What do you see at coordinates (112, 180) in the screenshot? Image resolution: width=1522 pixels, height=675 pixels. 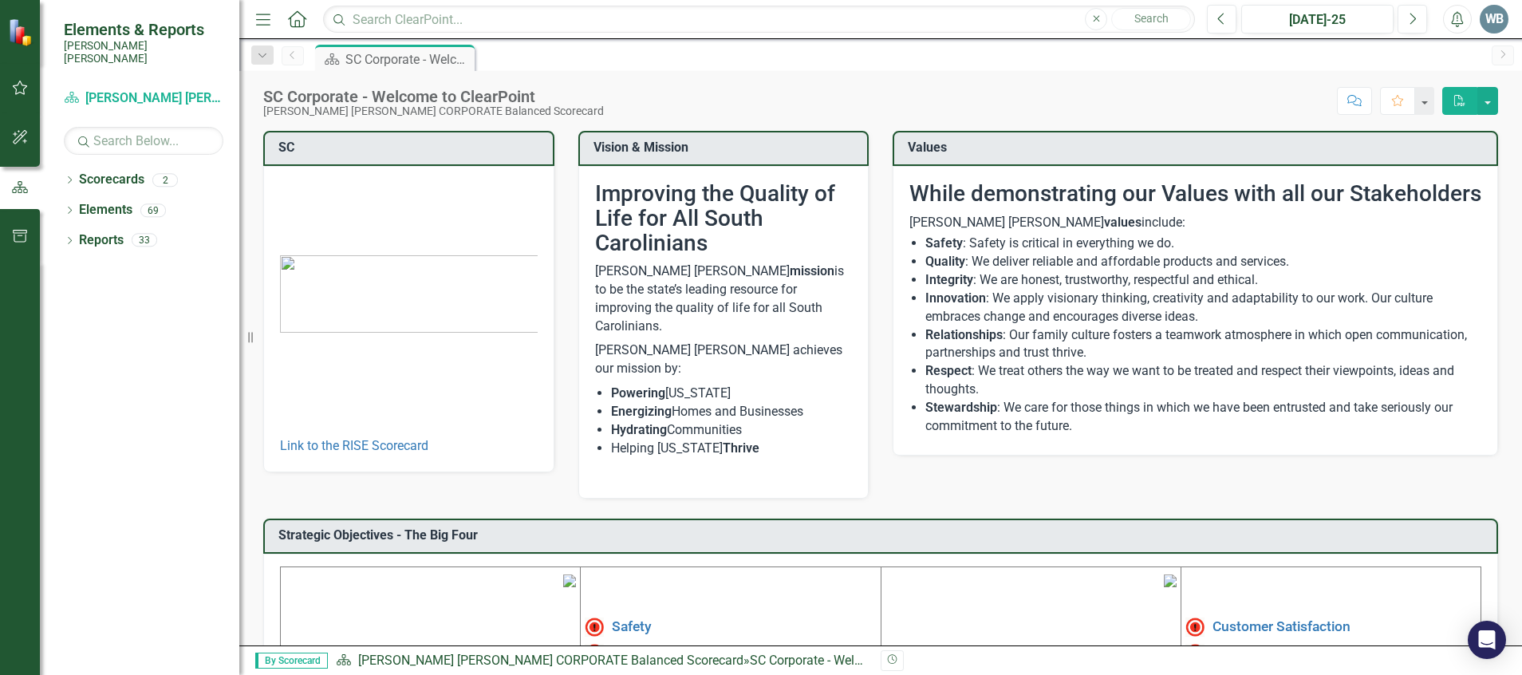 I see `a: Scorecards` at bounding box center [112, 180].